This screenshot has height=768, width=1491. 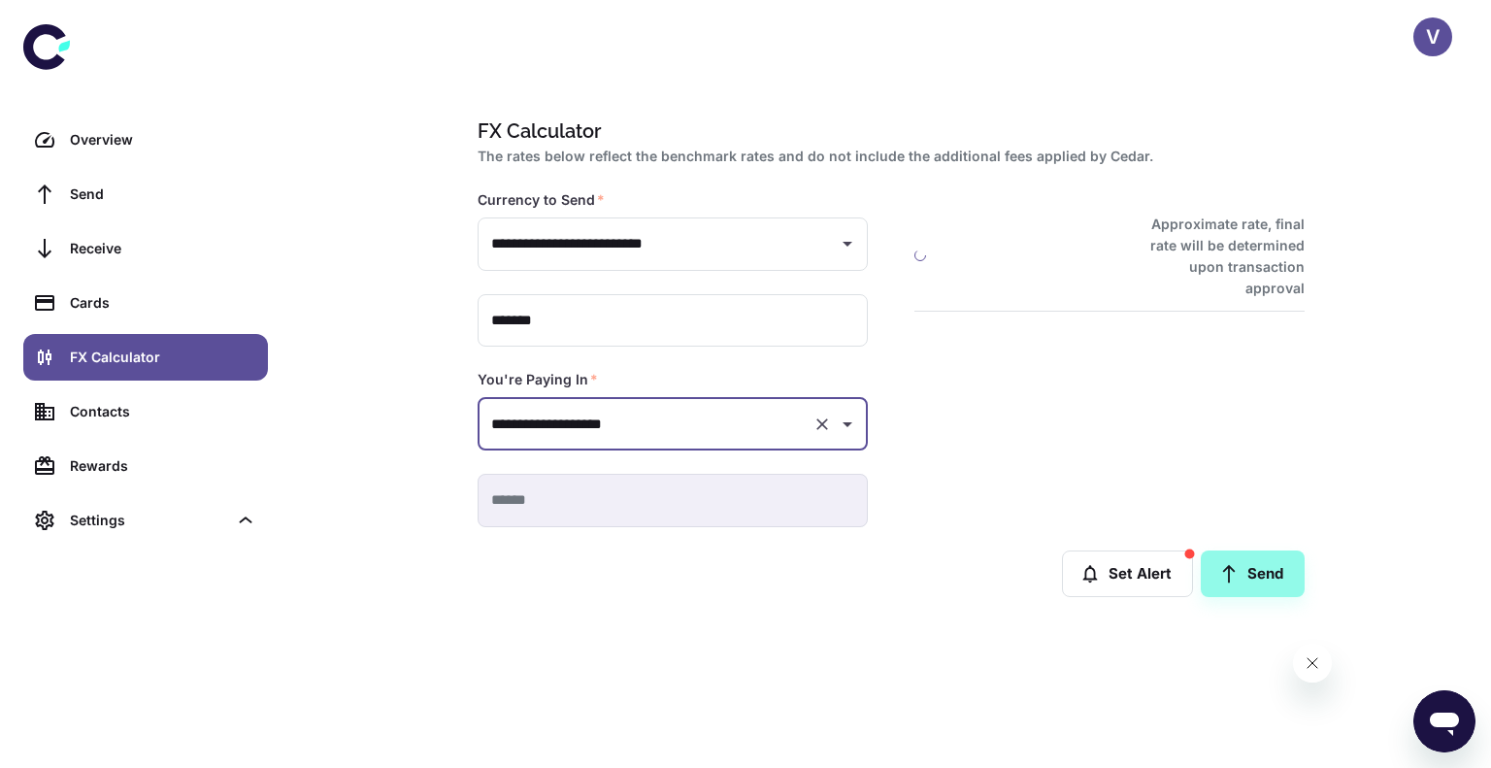 What do you see at coordinates (541, 200) in the screenshot?
I see `label: Currency to Send` at bounding box center [541, 200].